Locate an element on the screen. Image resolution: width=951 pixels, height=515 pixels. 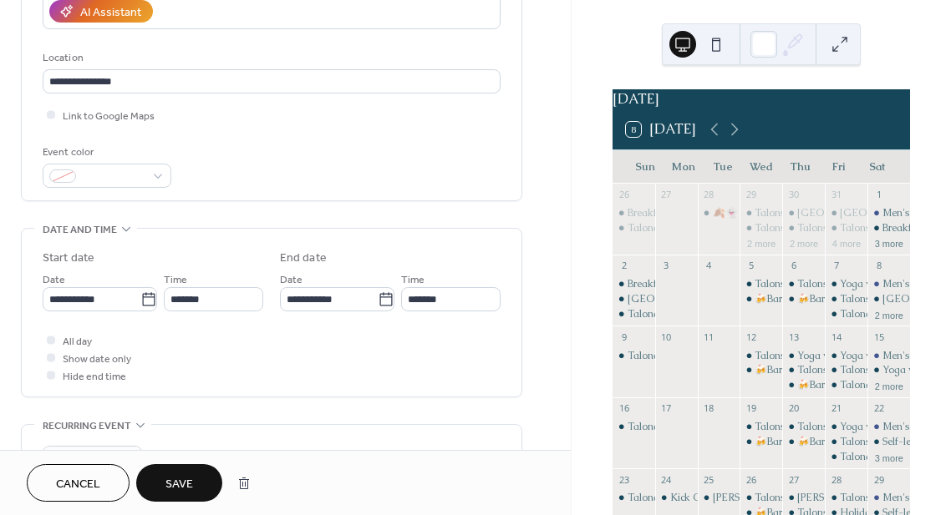
span: Cancel is located at coordinates (78, 485).